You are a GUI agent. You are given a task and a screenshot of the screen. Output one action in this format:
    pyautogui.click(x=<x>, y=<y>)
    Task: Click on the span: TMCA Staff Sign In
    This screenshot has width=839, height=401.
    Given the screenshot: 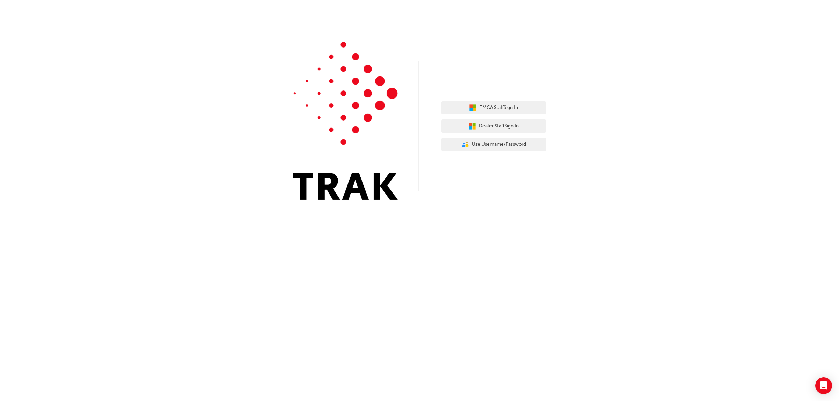 What is the action you would take?
    pyautogui.click(x=499, y=108)
    